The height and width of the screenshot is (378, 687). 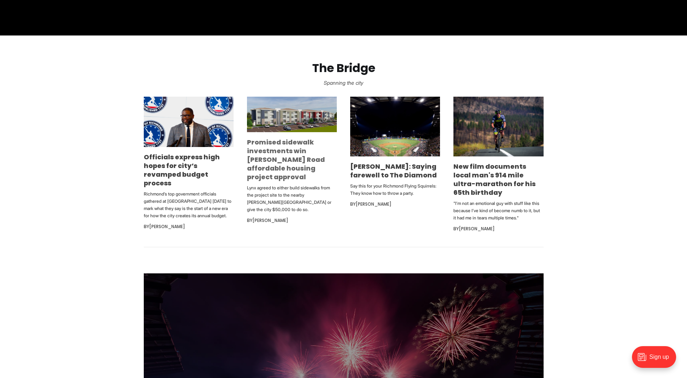 What do you see at coordinates (292, 114) in the screenshot?
I see `img: Promised sidewalk investments win Snead Road affordable housing project approval` at bounding box center [292, 114].